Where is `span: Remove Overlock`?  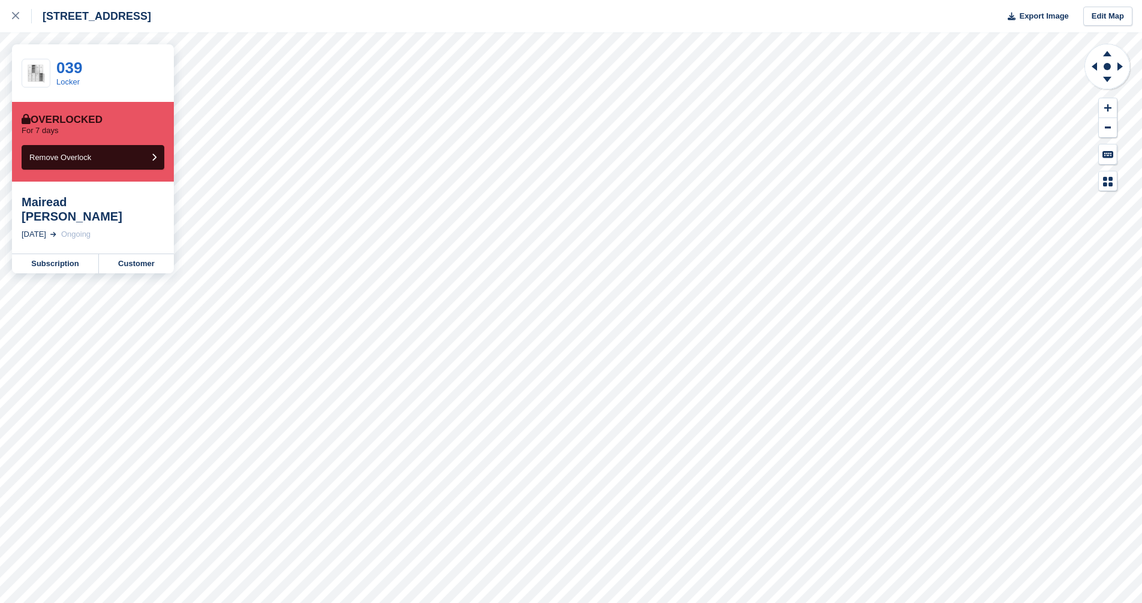
span: Remove Overlock is located at coordinates (60, 157).